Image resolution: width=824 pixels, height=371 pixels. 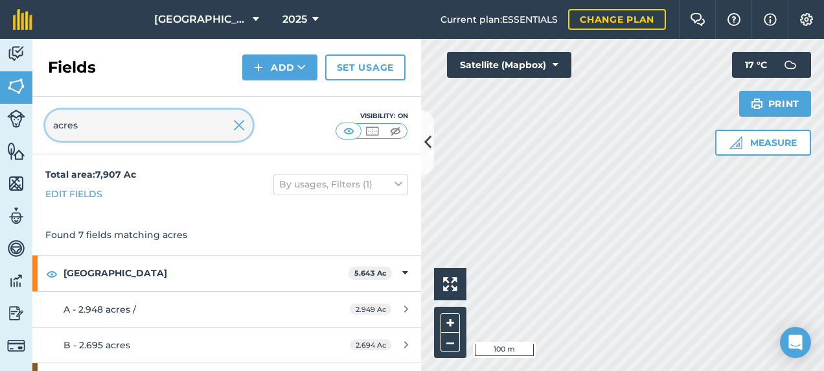 I want to click on button: Measure, so click(x=763, y=143).